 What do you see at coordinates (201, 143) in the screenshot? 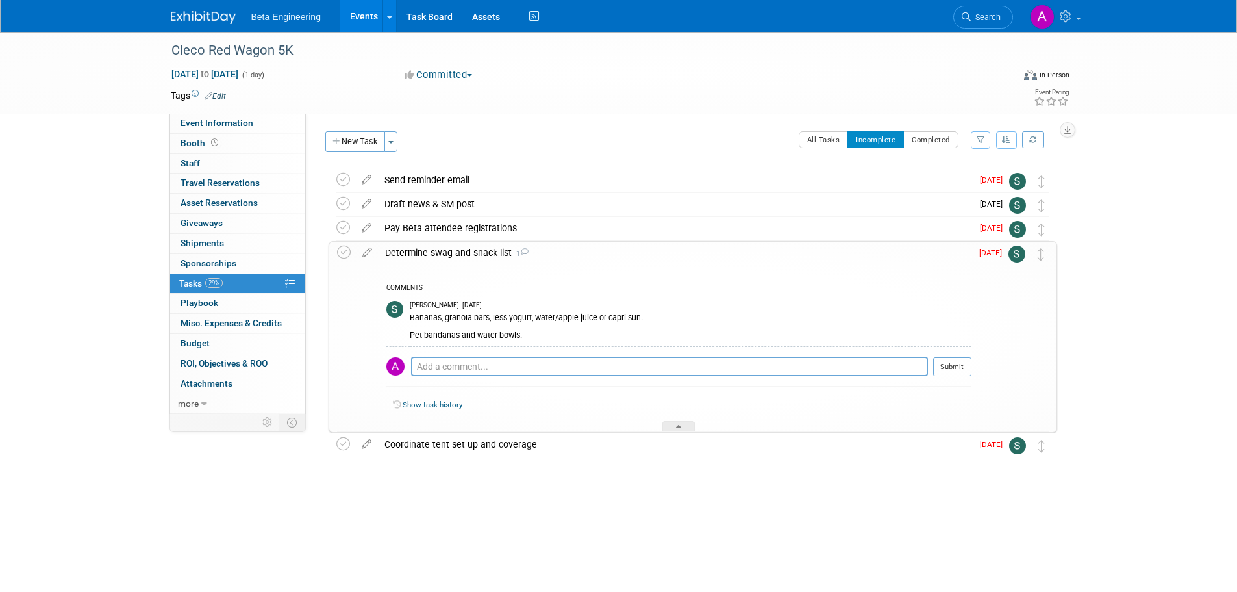
I see `span: Booth` at bounding box center [201, 143].